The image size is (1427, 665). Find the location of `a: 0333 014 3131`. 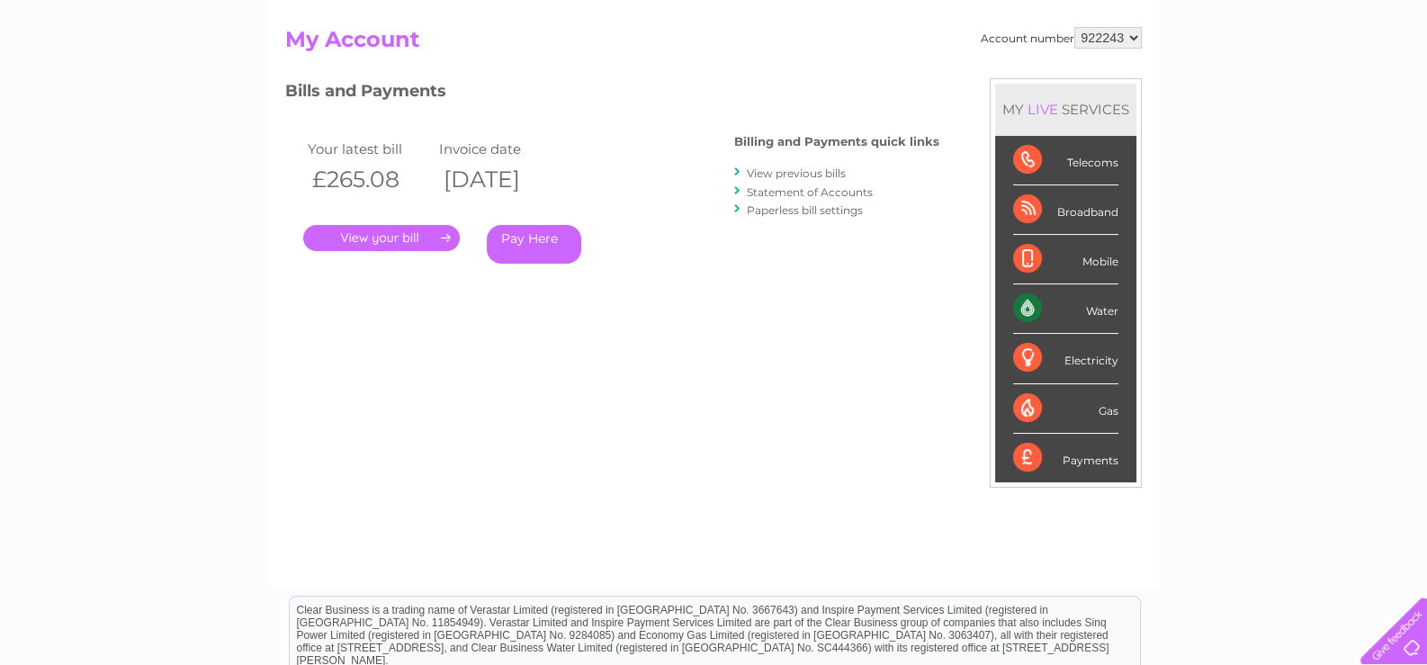

a: 0333 014 3131 is located at coordinates (1150, 20).